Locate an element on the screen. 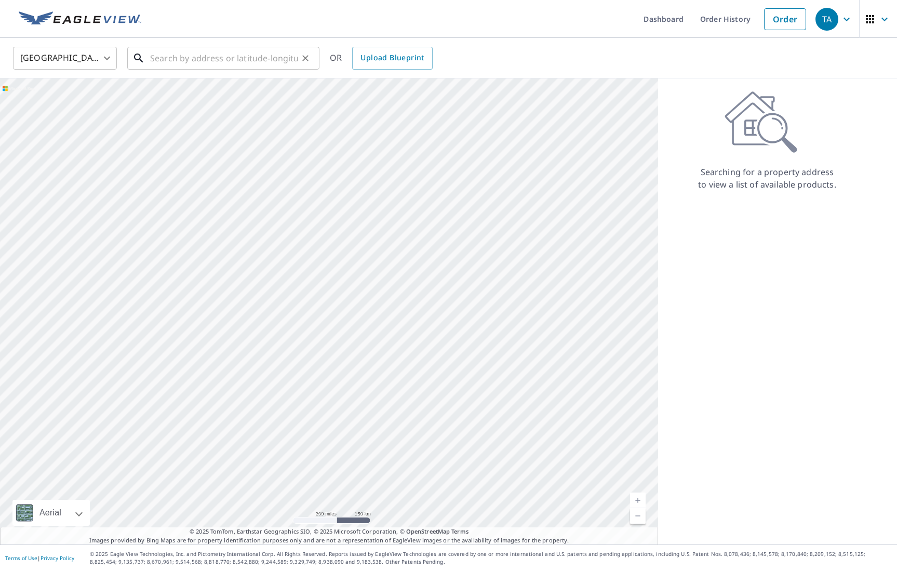  span: © 2025 TomTom, Earthstar Geographics SIO, © 2025 Microsoft Corporation, © is located at coordinates (329, 531).